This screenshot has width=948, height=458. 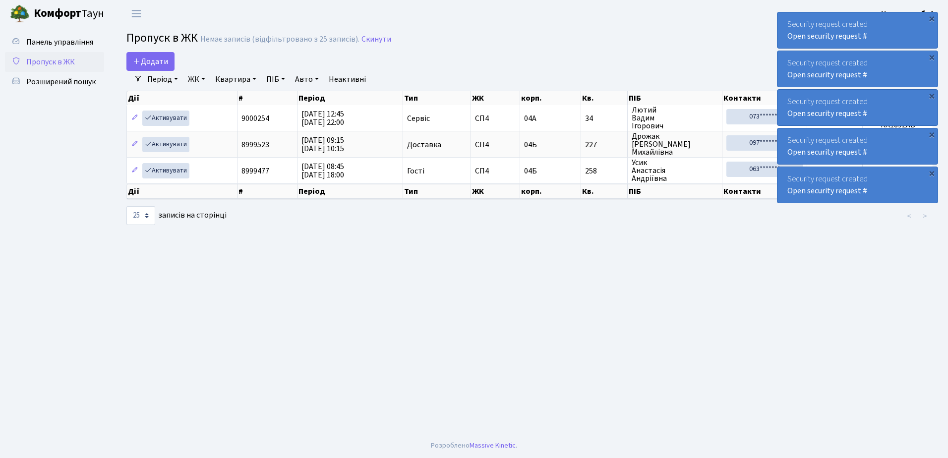 I want to click on div: Розроблено ., so click(x=474, y=446).